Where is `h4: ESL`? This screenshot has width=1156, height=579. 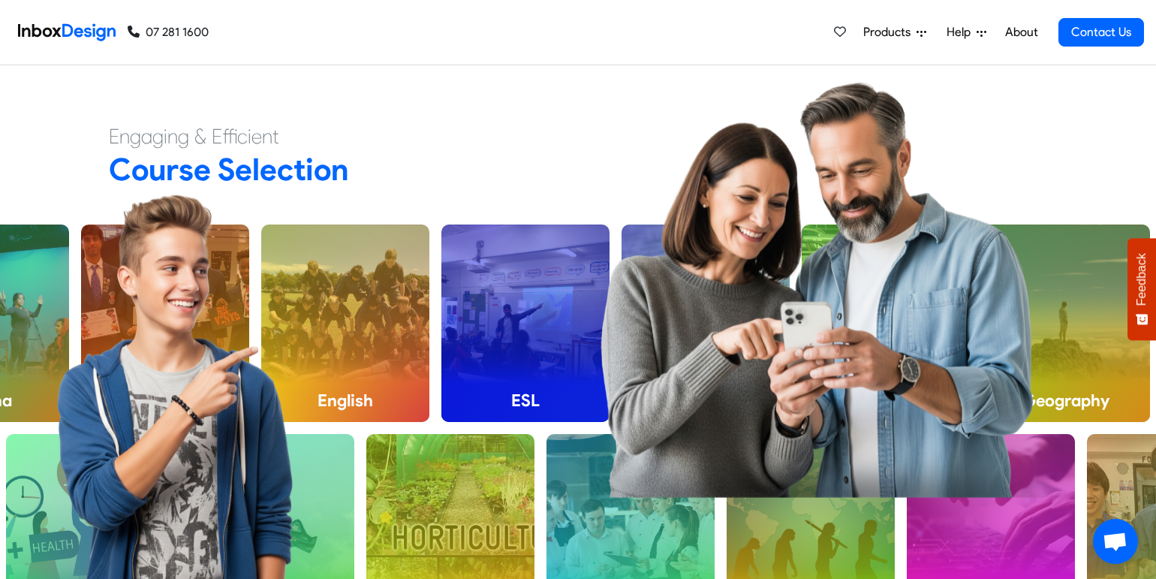 h4: ESL is located at coordinates (525, 400).